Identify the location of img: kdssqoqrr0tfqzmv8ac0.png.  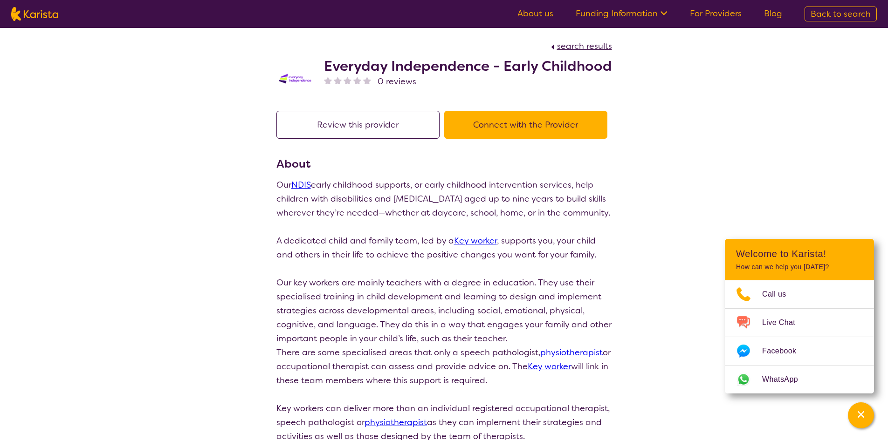
(295, 79).